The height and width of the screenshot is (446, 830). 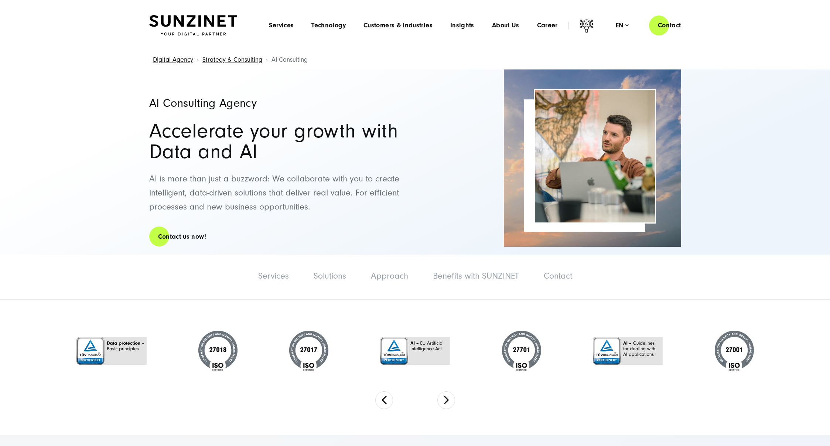 I want to click on a: About Us, so click(x=506, y=25).